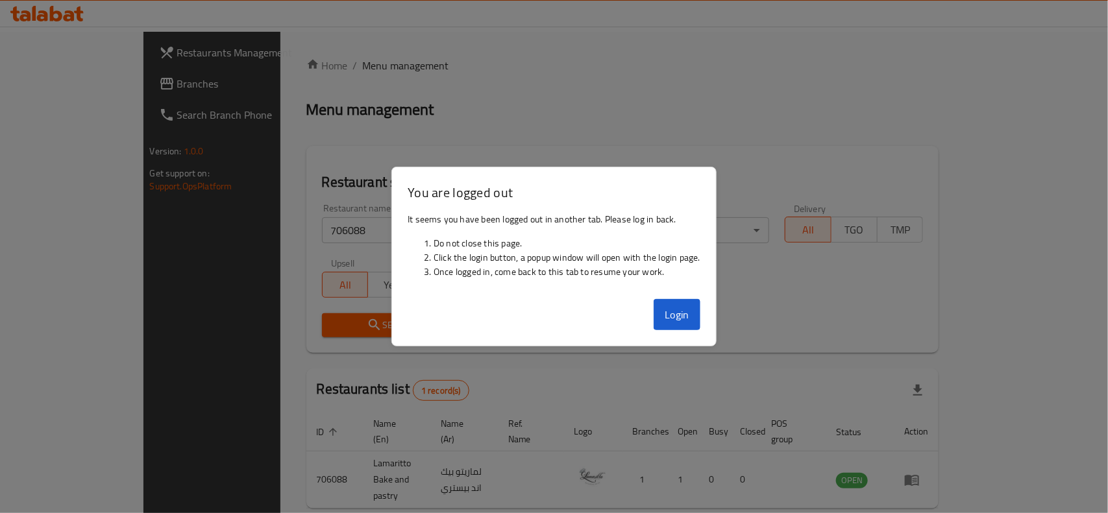  I want to click on li: Click the login button, a popup window will open with the login page., so click(566, 258).